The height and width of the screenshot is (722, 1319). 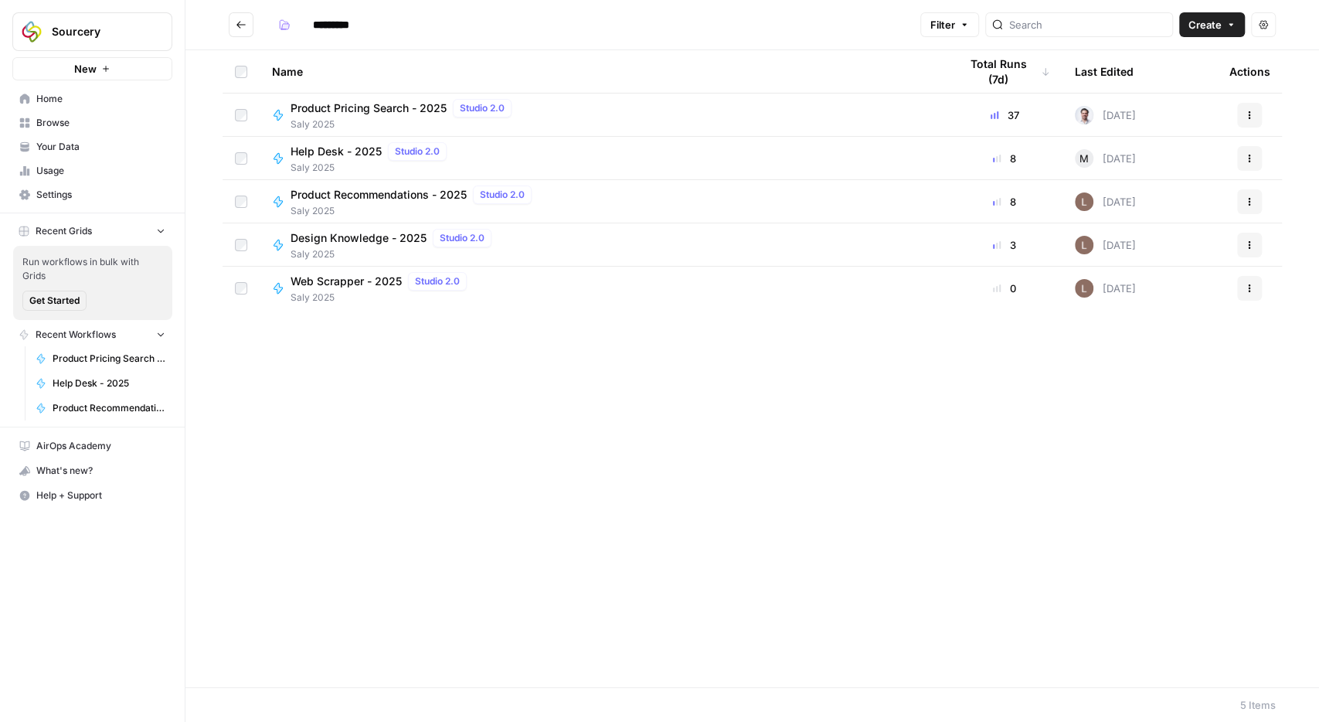 I want to click on a: Help Desk - 2025, so click(x=100, y=383).